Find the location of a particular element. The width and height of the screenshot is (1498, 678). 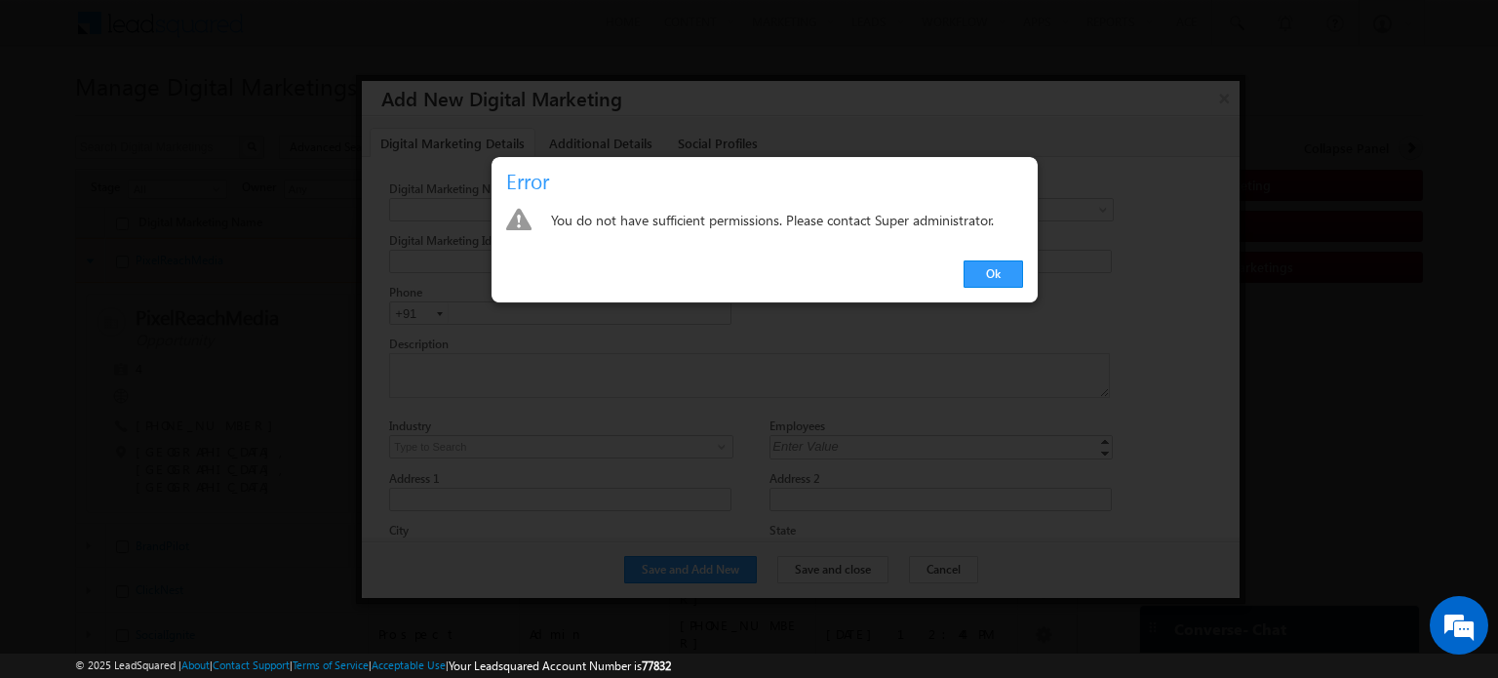

textarea: Type your message and hit 'Enter' is located at coordinates (190, 347).